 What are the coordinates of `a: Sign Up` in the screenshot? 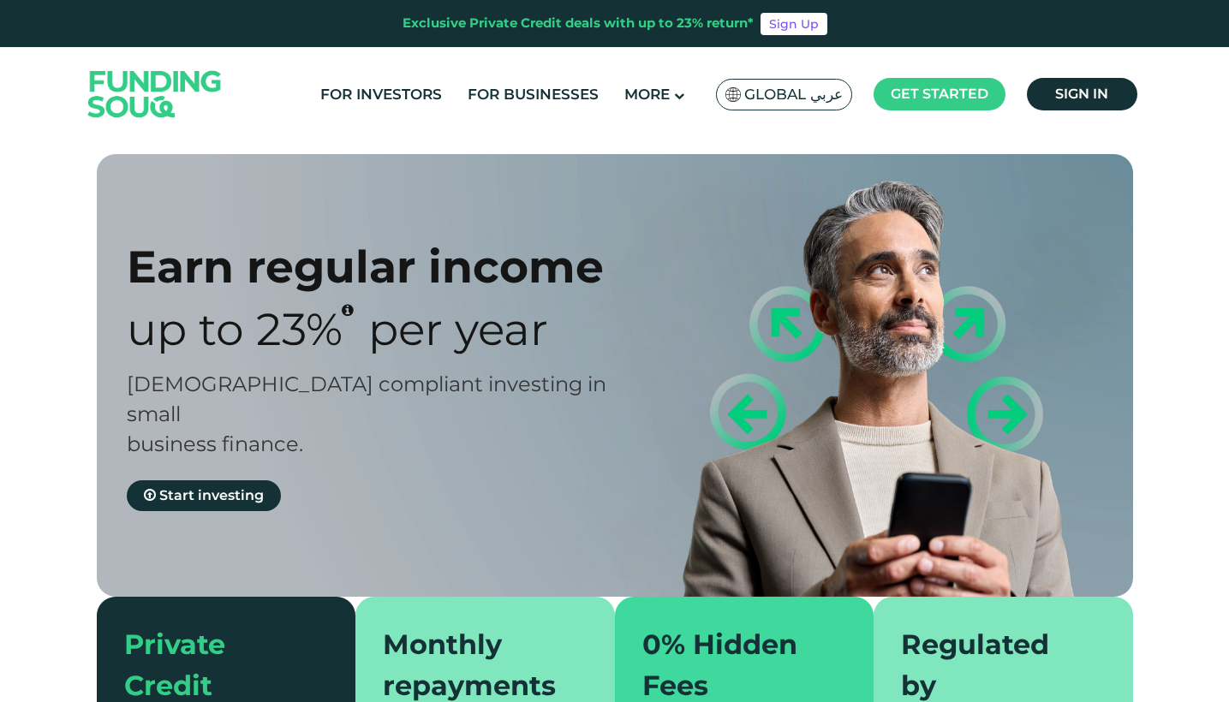 It's located at (794, 24).